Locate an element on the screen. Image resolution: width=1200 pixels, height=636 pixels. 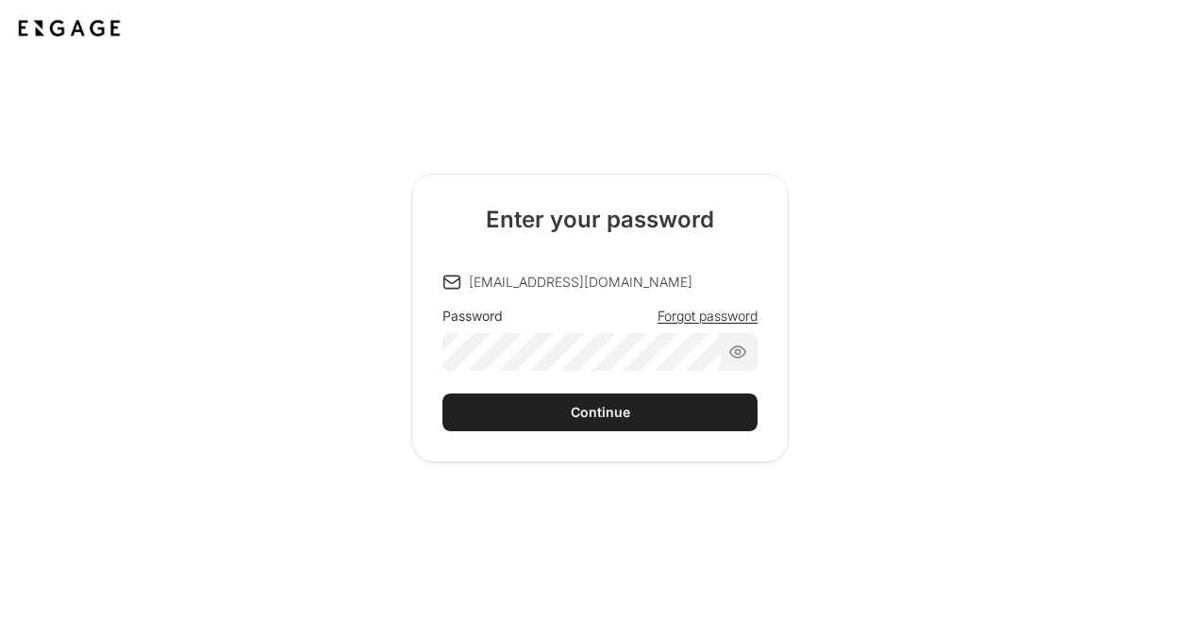
img: Application logo is located at coordinates (69, 28).